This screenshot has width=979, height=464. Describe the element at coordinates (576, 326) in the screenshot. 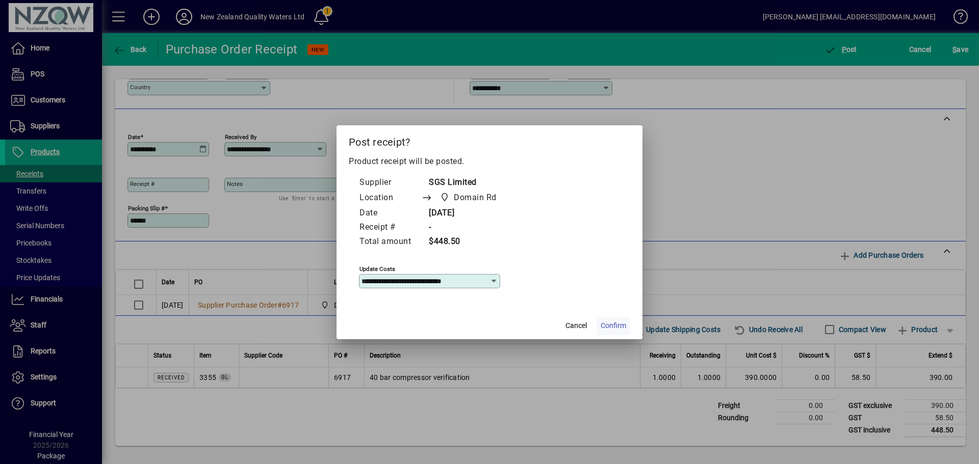

I see `span: Cancel` at that location.